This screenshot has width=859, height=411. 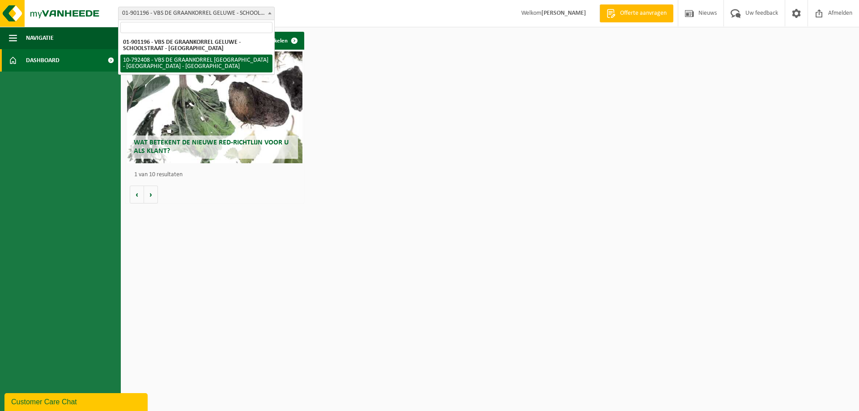 What do you see at coordinates (217, 175) in the screenshot?
I see `p: 1 van 10 resultaten` at bounding box center [217, 175].